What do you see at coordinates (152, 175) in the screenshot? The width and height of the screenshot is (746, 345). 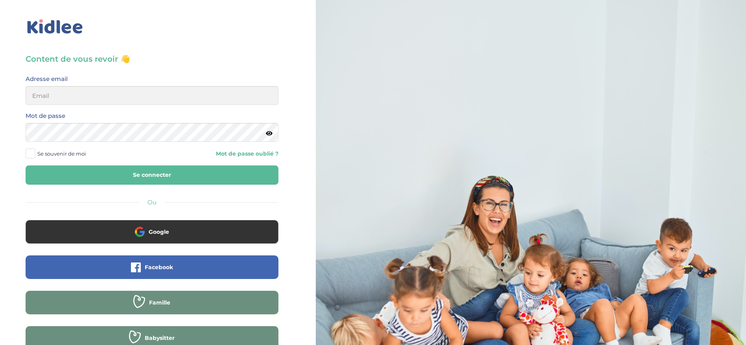 I see `button: Se connecter` at bounding box center [152, 175].